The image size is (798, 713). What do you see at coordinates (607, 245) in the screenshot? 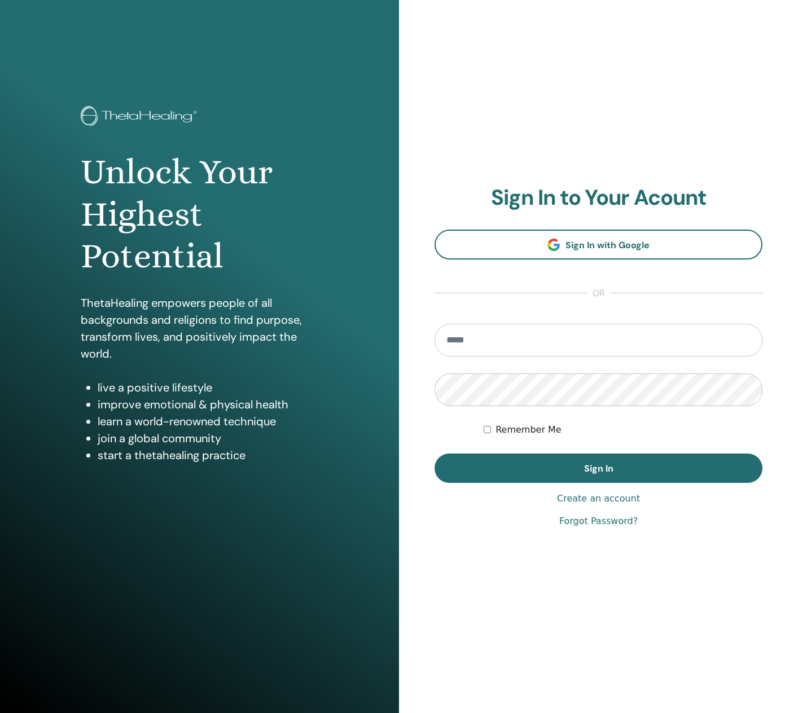
I see `span: Sign In with Google` at bounding box center [607, 245].